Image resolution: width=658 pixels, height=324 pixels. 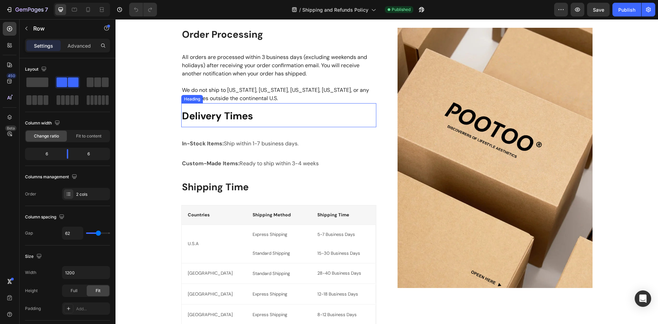 I want to click on div: Height, so click(x=31, y=291).